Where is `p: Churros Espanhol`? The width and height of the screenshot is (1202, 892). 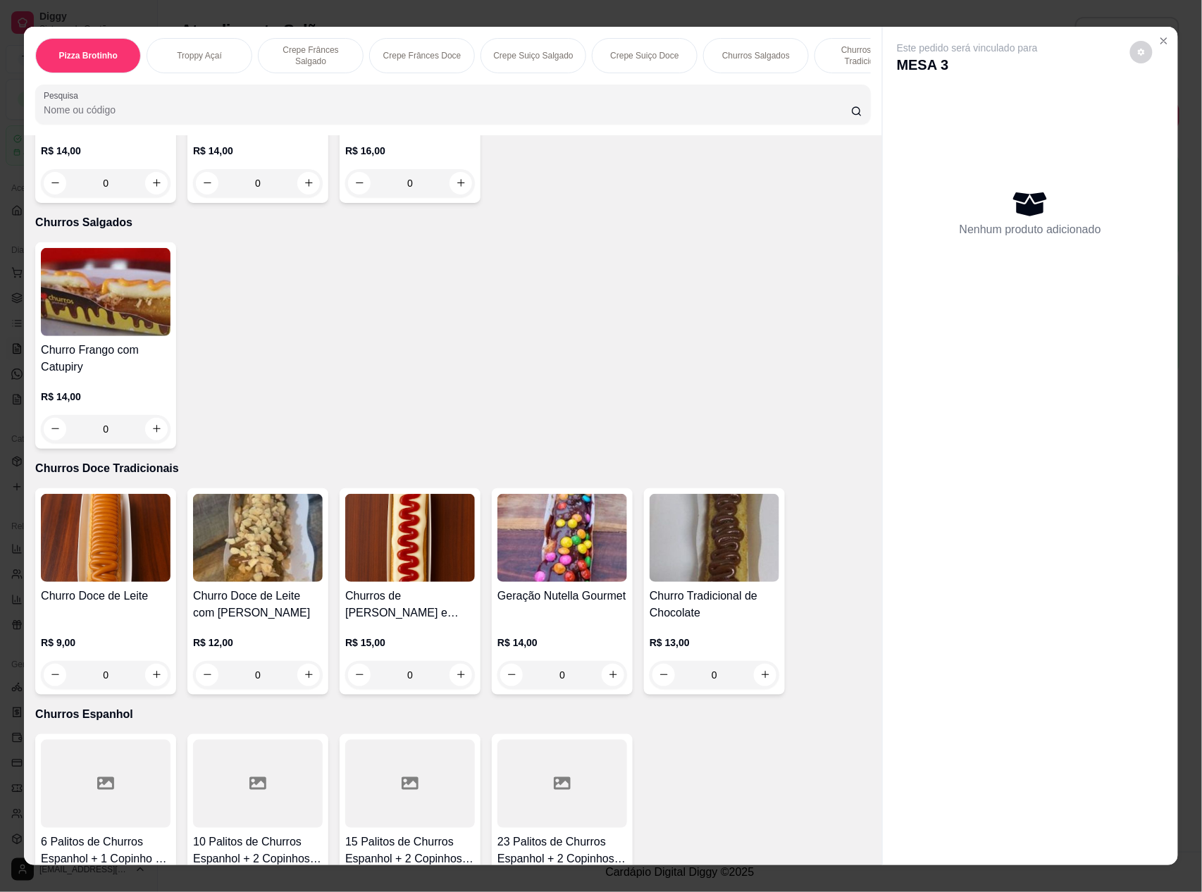
p: Churros Espanhol is located at coordinates (453, 715).